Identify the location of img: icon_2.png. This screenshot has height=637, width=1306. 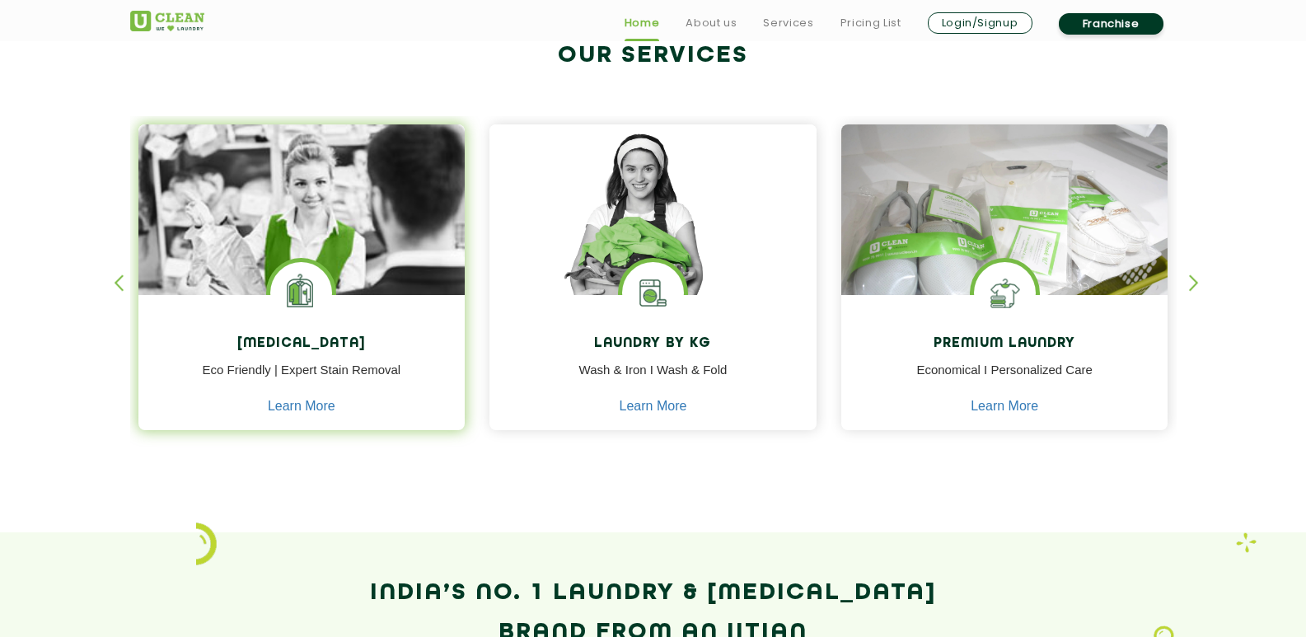
(206, 544).